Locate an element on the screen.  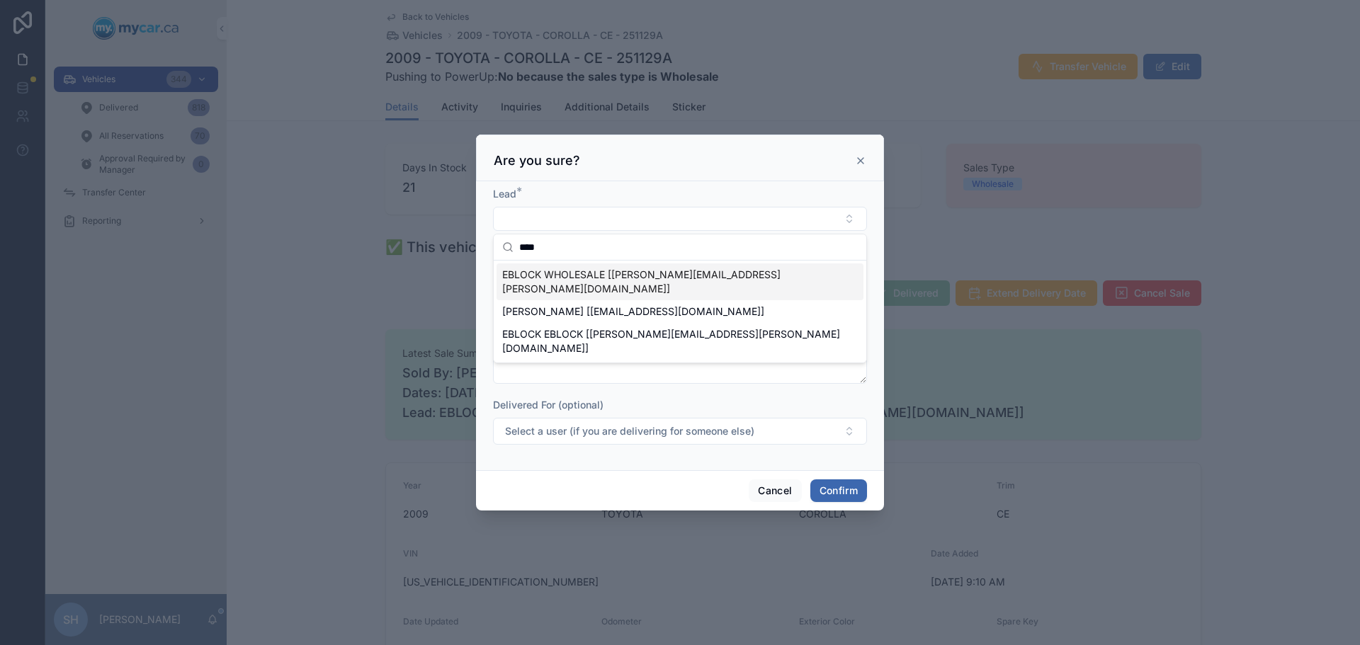
span: Lead is located at coordinates (504, 193).